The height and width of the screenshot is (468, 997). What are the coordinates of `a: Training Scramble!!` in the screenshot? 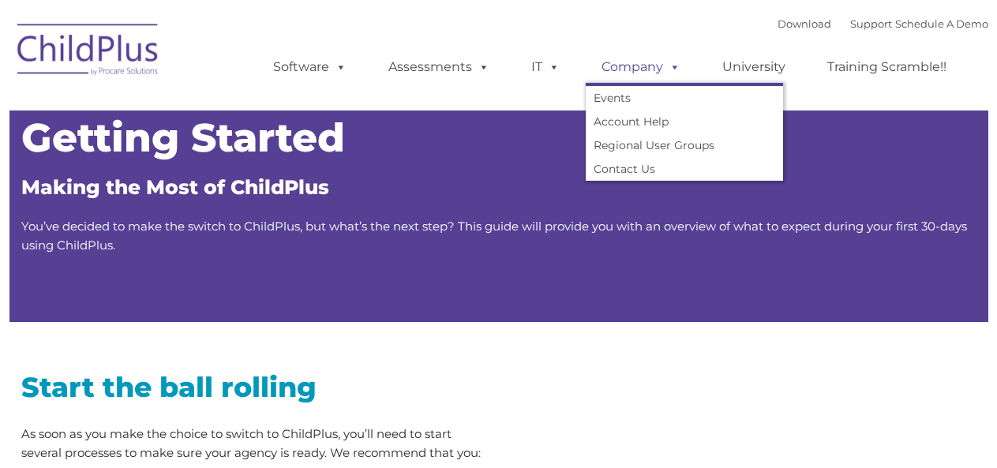 It's located at (886, 67).